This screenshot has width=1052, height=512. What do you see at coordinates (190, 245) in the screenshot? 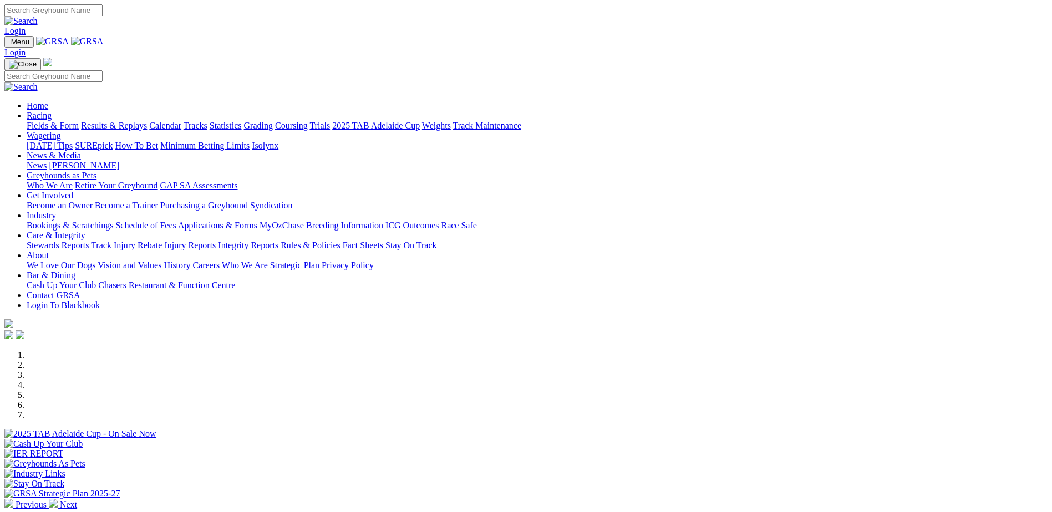
I see `a: Injury Reports` at bounding box center [190, 245].